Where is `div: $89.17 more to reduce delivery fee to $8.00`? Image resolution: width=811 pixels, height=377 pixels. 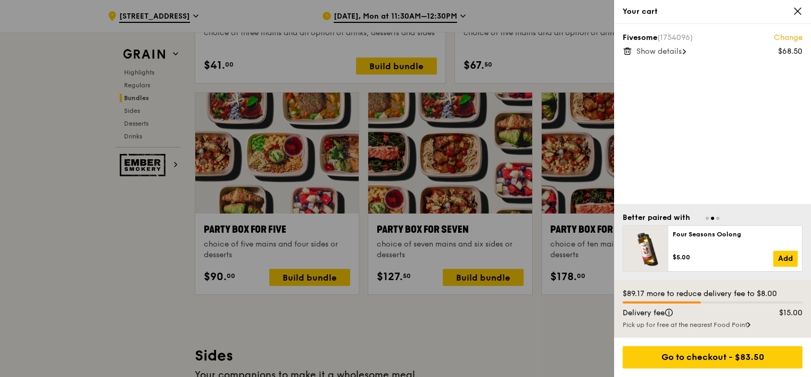
div: $89.17 more to reduce delivery fee to $8.00 is located at coordinates (712, 294).